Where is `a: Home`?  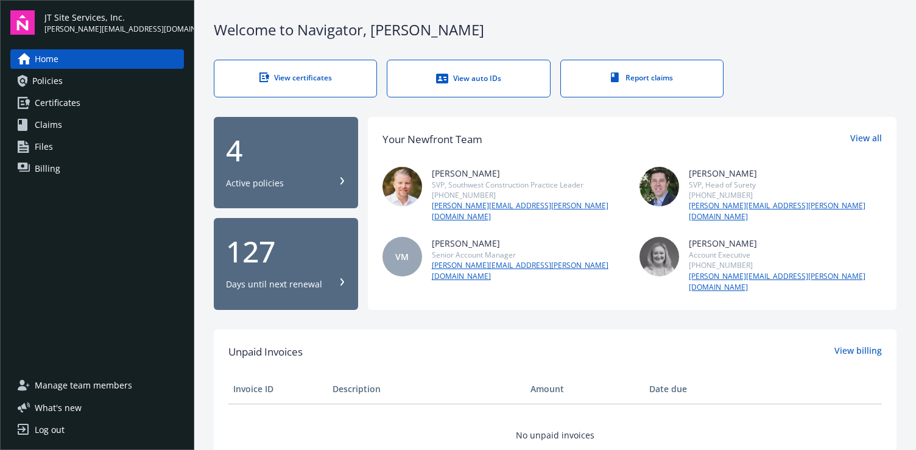
a: Home is located at coordinates (97, 59).